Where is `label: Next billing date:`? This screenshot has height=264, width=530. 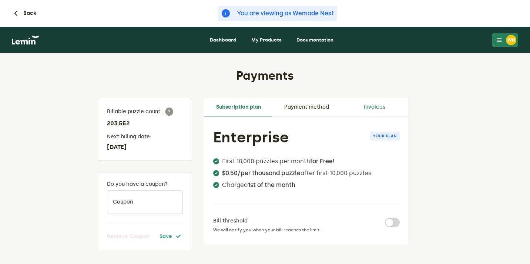 label: Next billing date: is located at coordinates (145, 137).